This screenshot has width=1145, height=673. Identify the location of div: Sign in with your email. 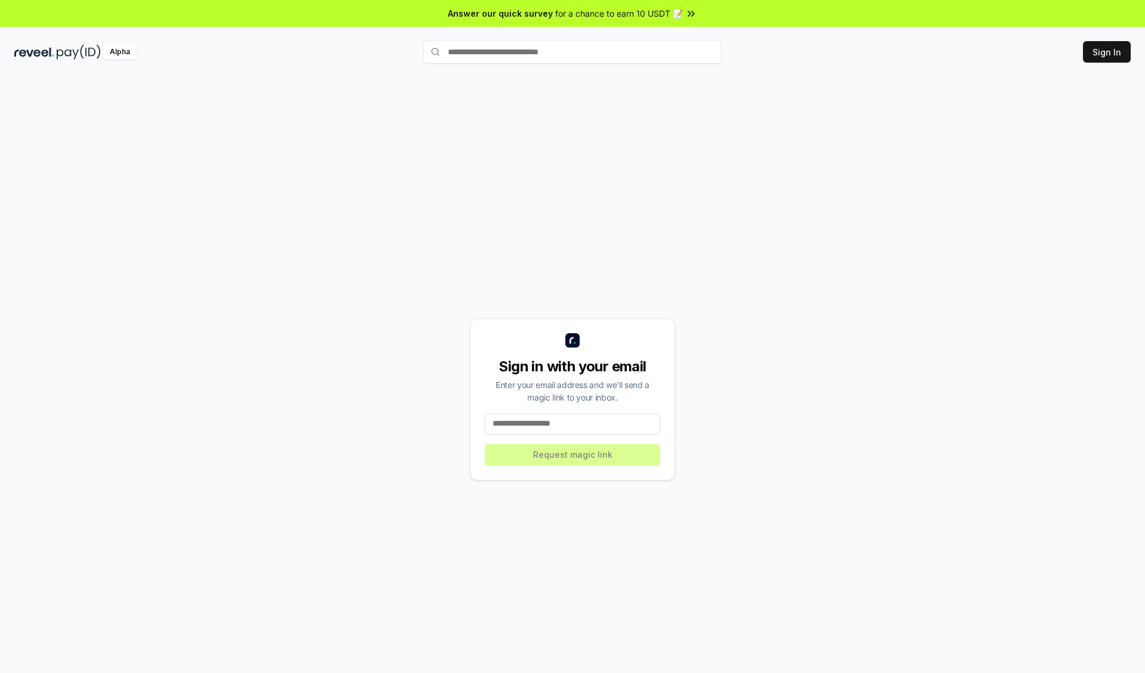
(573, 367).